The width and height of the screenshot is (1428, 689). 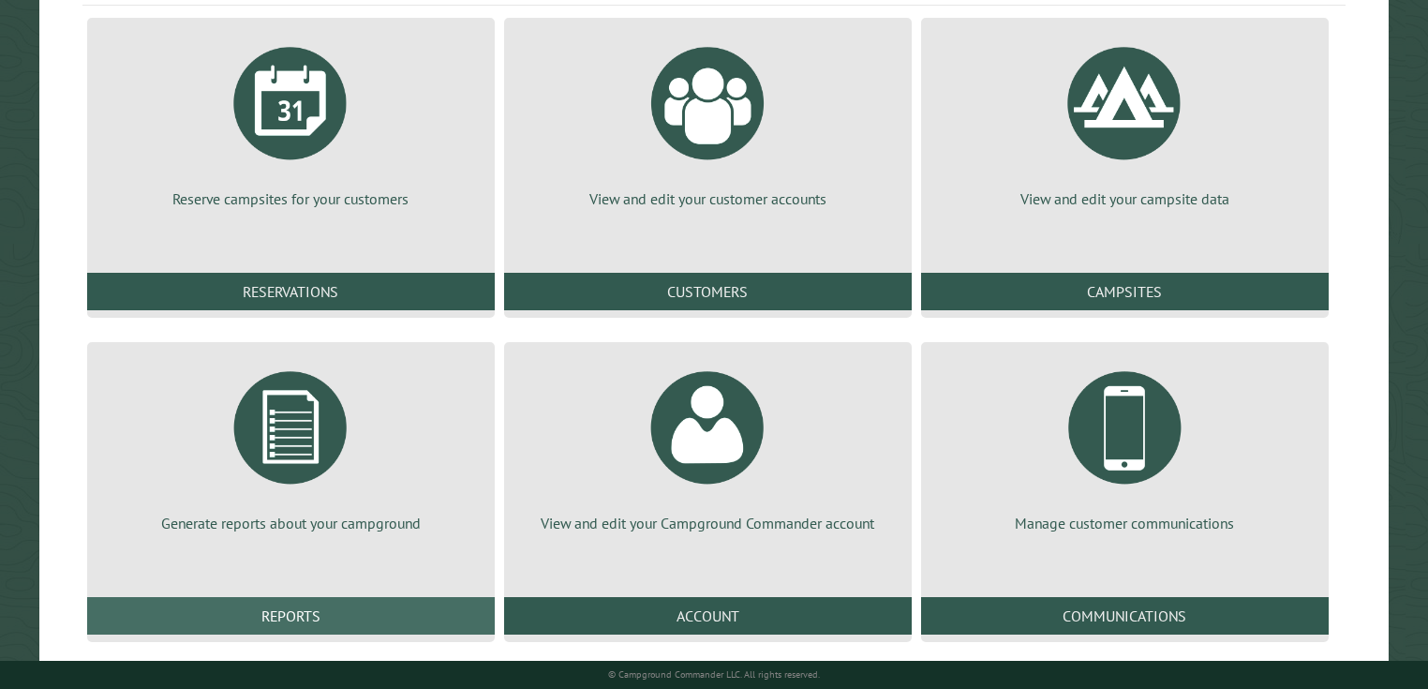 I want to click on p: View and edit your customer accounts, so click(x=707, y=199).